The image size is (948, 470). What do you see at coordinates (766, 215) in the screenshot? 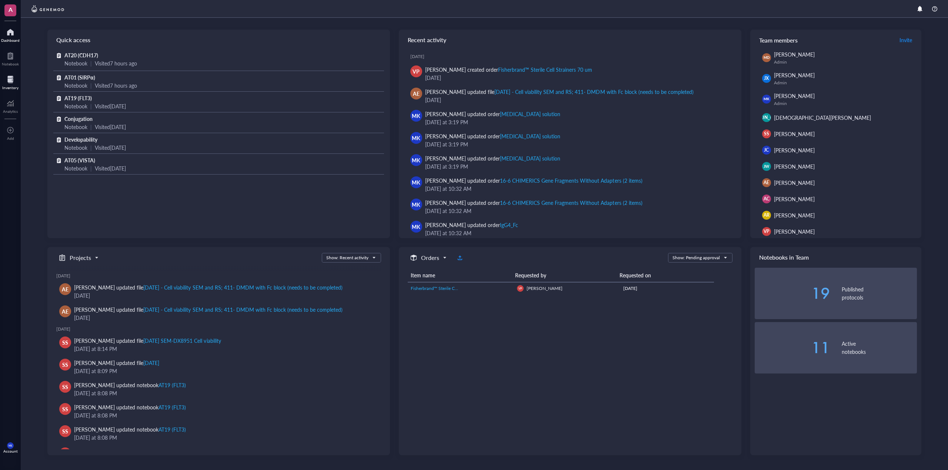
I see `span: AR` at bounding box center [766, 215].